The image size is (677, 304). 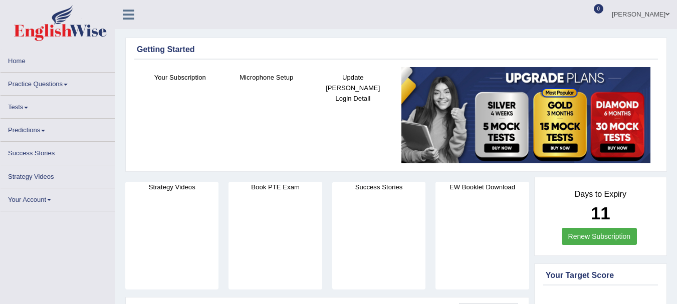 I want to click on a: Practice Questions, so click(x=58, y=82).